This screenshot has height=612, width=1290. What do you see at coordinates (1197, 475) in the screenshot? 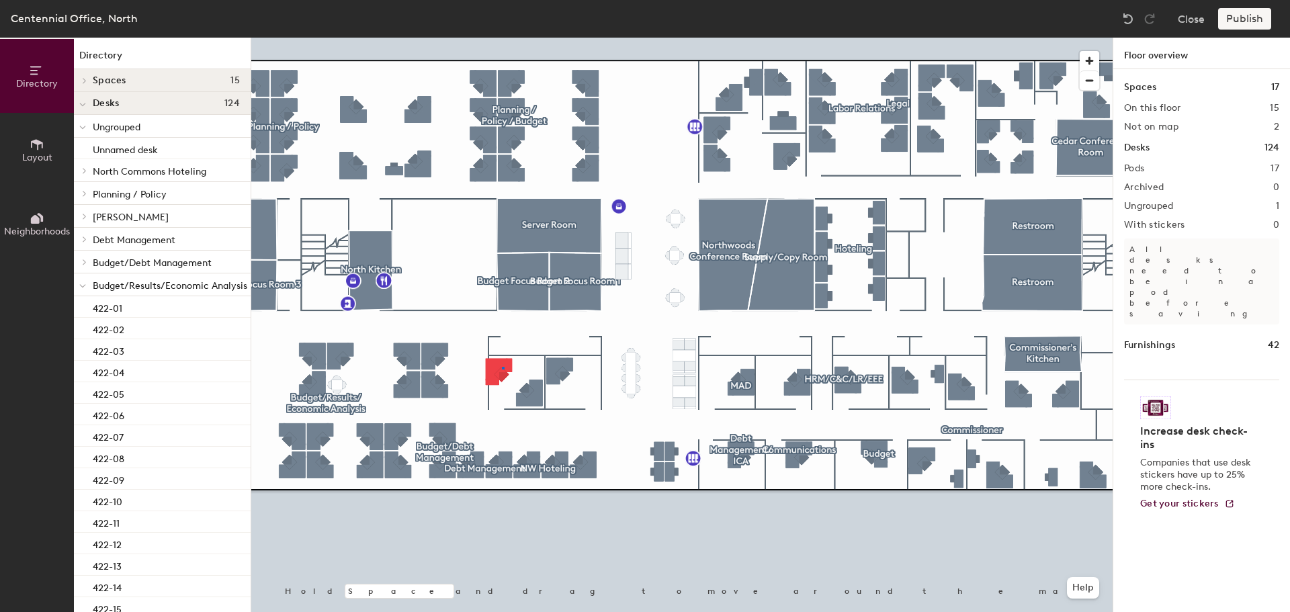
I see `p: Companies that use desk stickers have up to 25% more check-ins.` at bounding box center [1197, 475].